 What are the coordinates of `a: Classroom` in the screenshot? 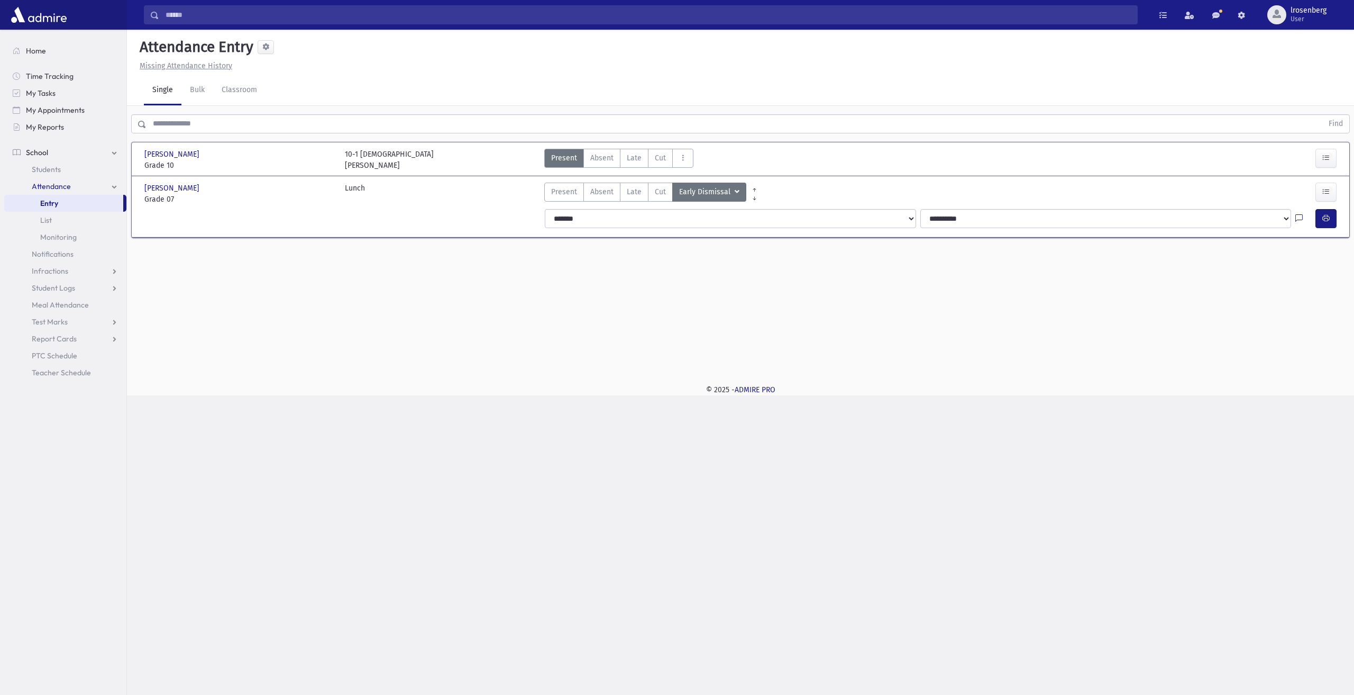 It's located at (239, 90).